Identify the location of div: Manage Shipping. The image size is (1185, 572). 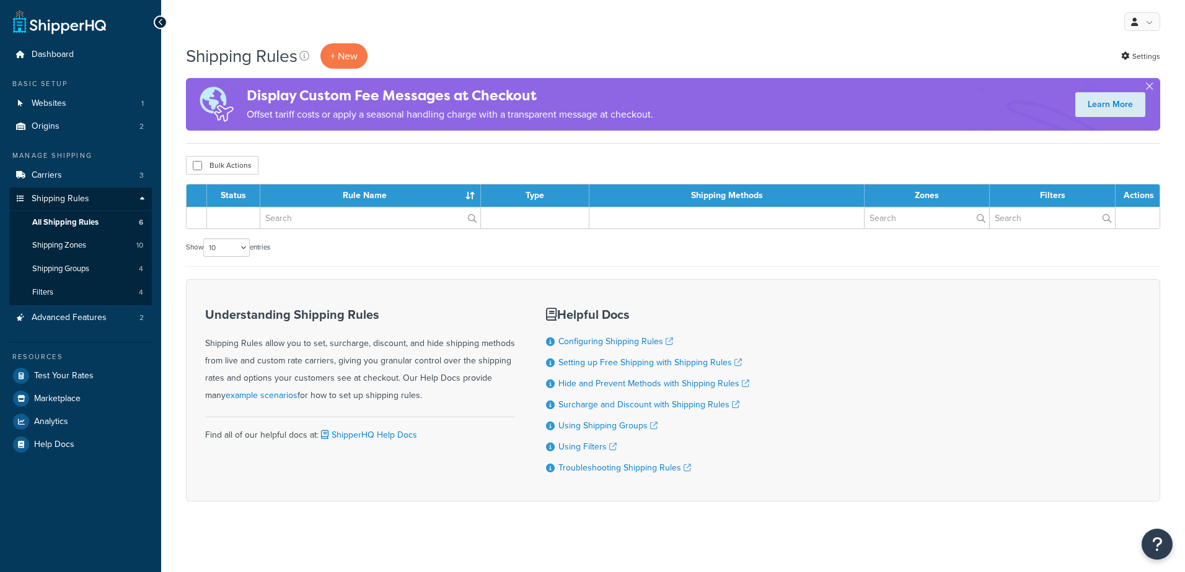
(81, 156).